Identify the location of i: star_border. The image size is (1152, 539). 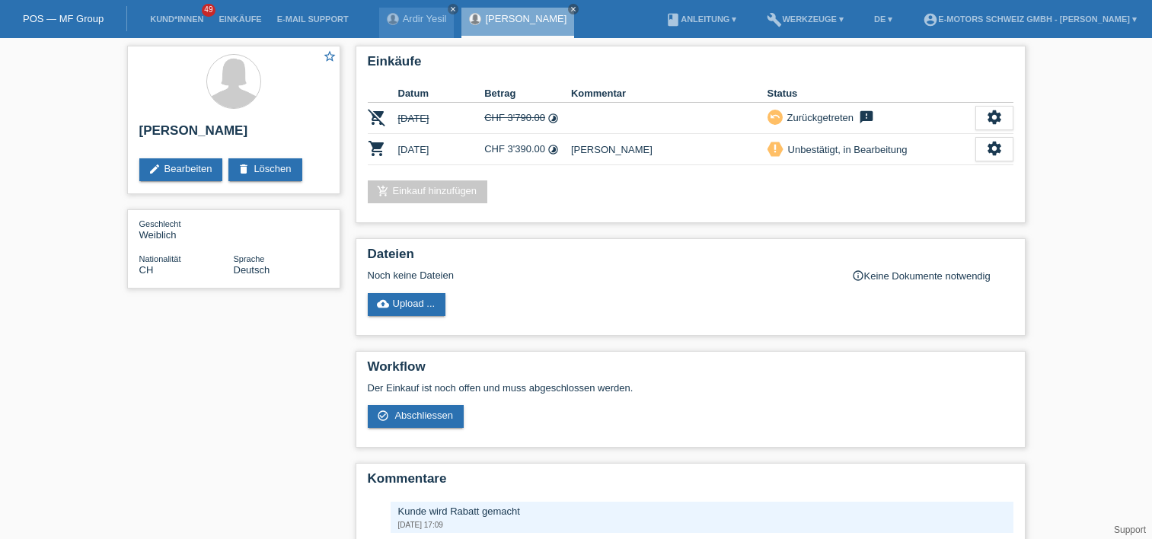
(330, 56).